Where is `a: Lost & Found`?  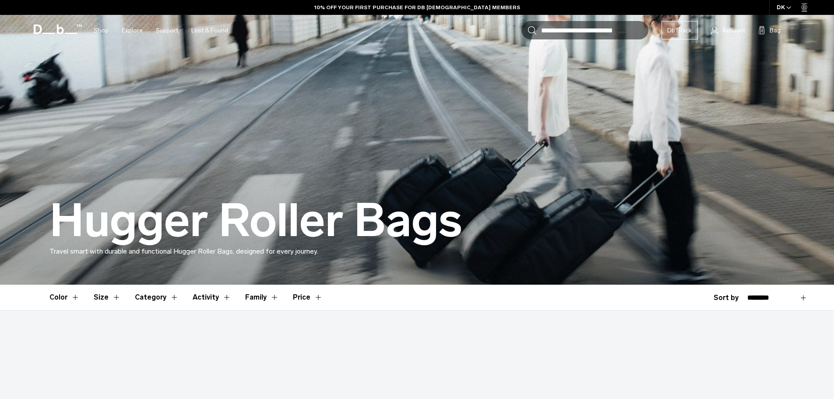
a: Lost & Found is located at coordinates (210, 30).